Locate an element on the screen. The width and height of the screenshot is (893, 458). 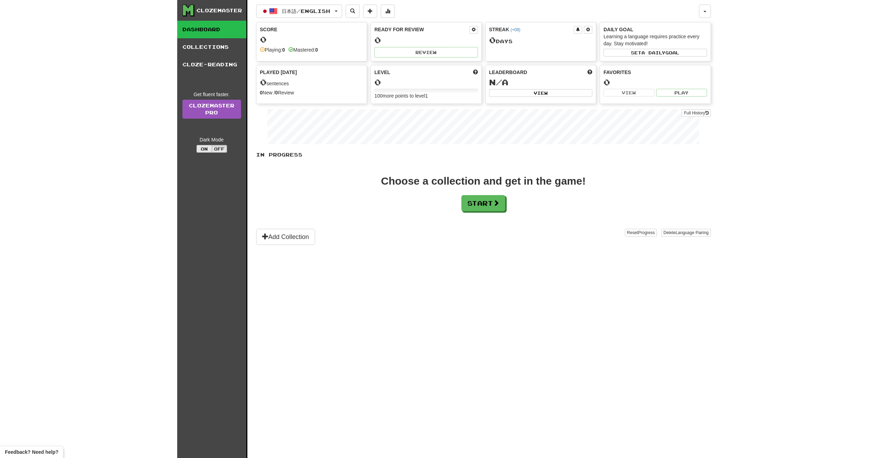
span: Level is located at coordinates (382, 72).